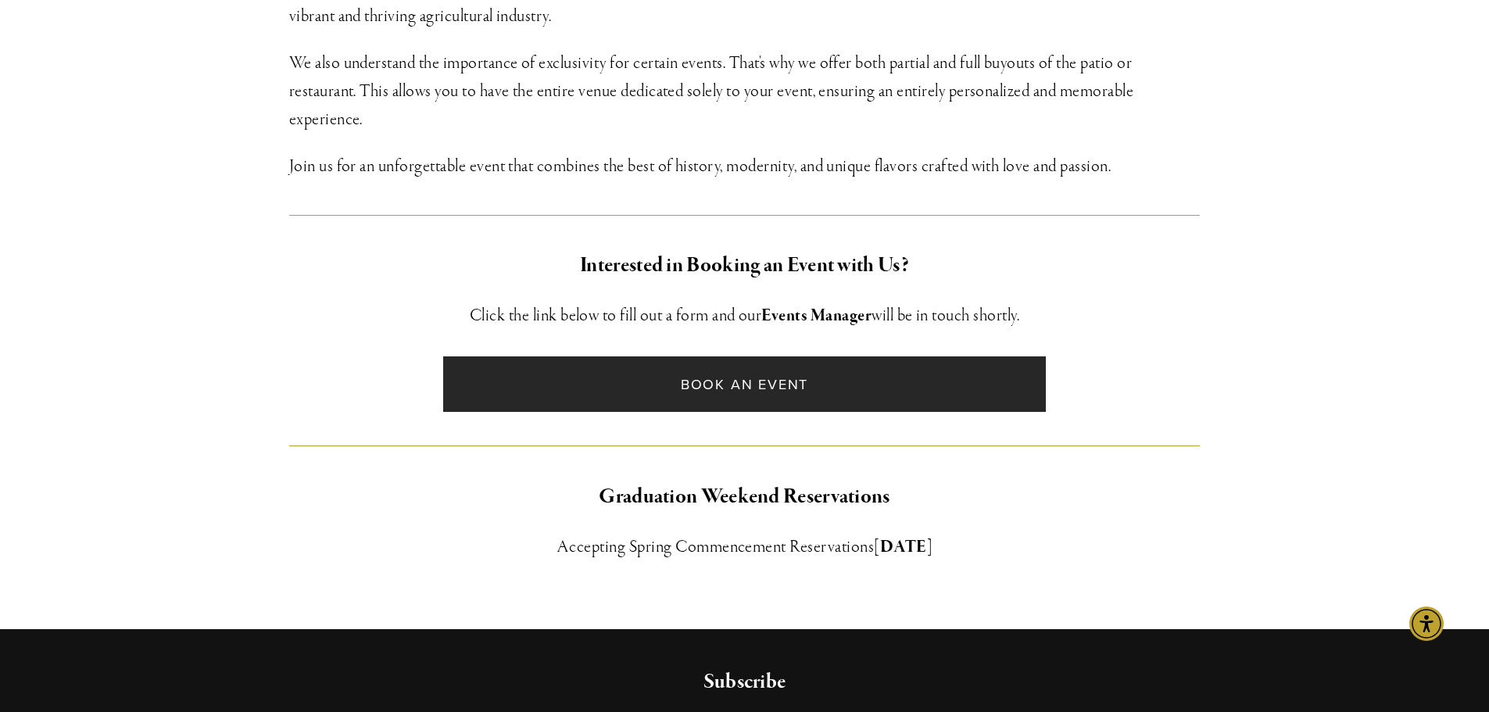 This screenshot has width=1489, height=712. What do you see at coordinates (1426, 624) in the screenshot?
I see `div: Accessibility Menu` at bounding box center [1426, 624].